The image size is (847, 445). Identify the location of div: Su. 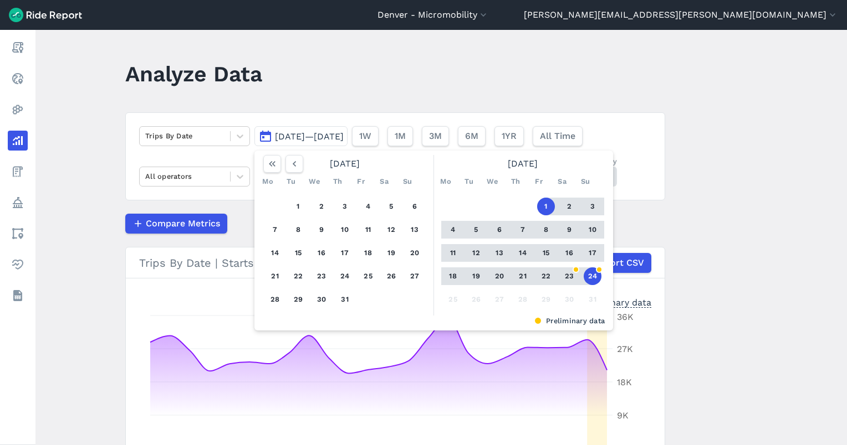
(407, 182).